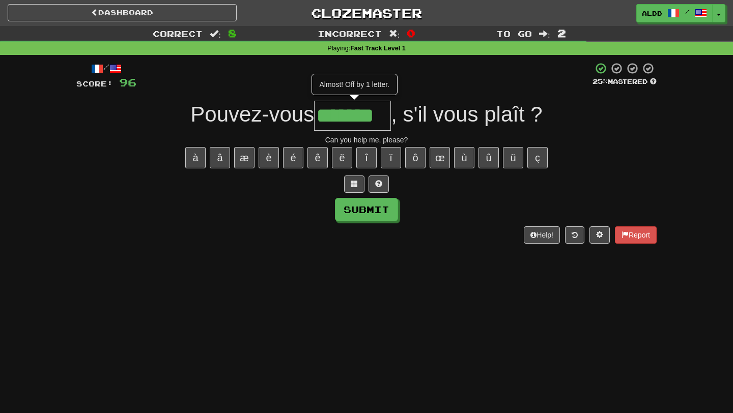 This screenshot has width=733, height=413. I want to click on button: Single letter hint - you only get 1 per sentence and score half the points! alt+h, so click(378, 184).